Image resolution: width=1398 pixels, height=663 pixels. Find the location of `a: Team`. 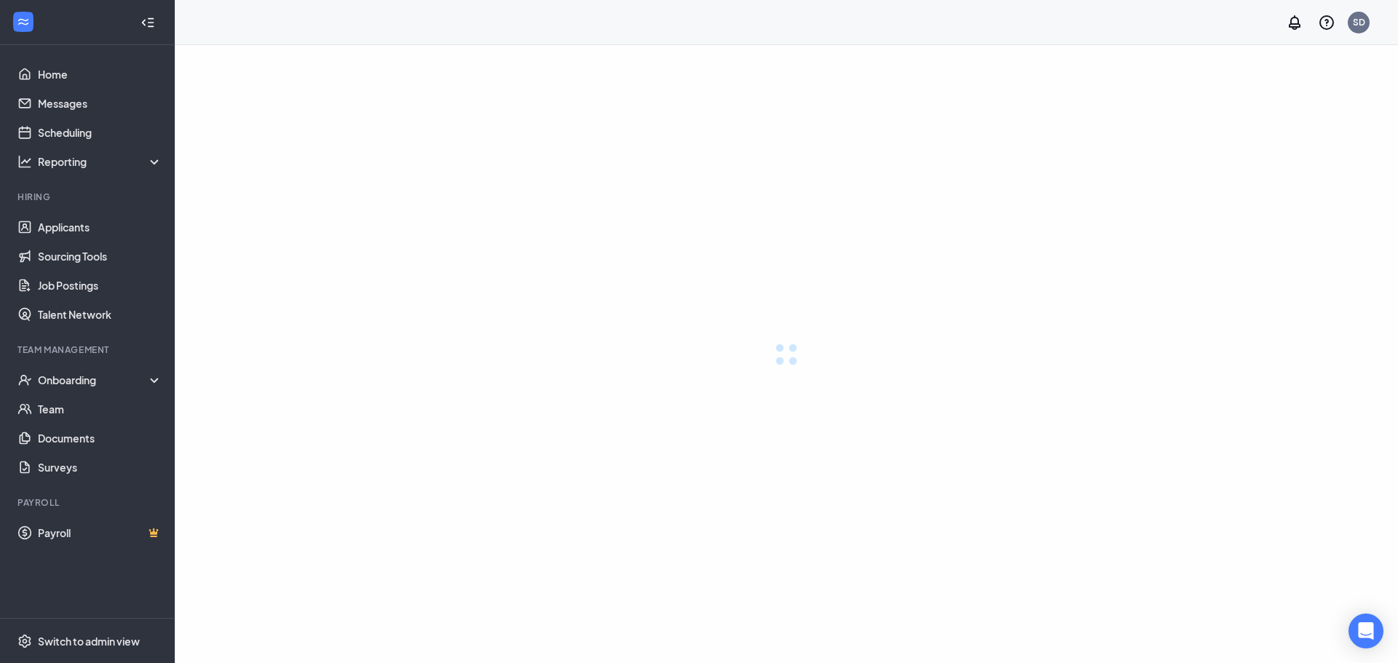

a: Team is located at coordinates (100, 409).